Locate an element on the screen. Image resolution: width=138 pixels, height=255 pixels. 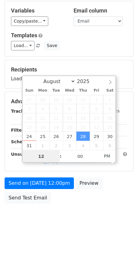
span: August 31, 2025 is located at coordinates (29, 146).